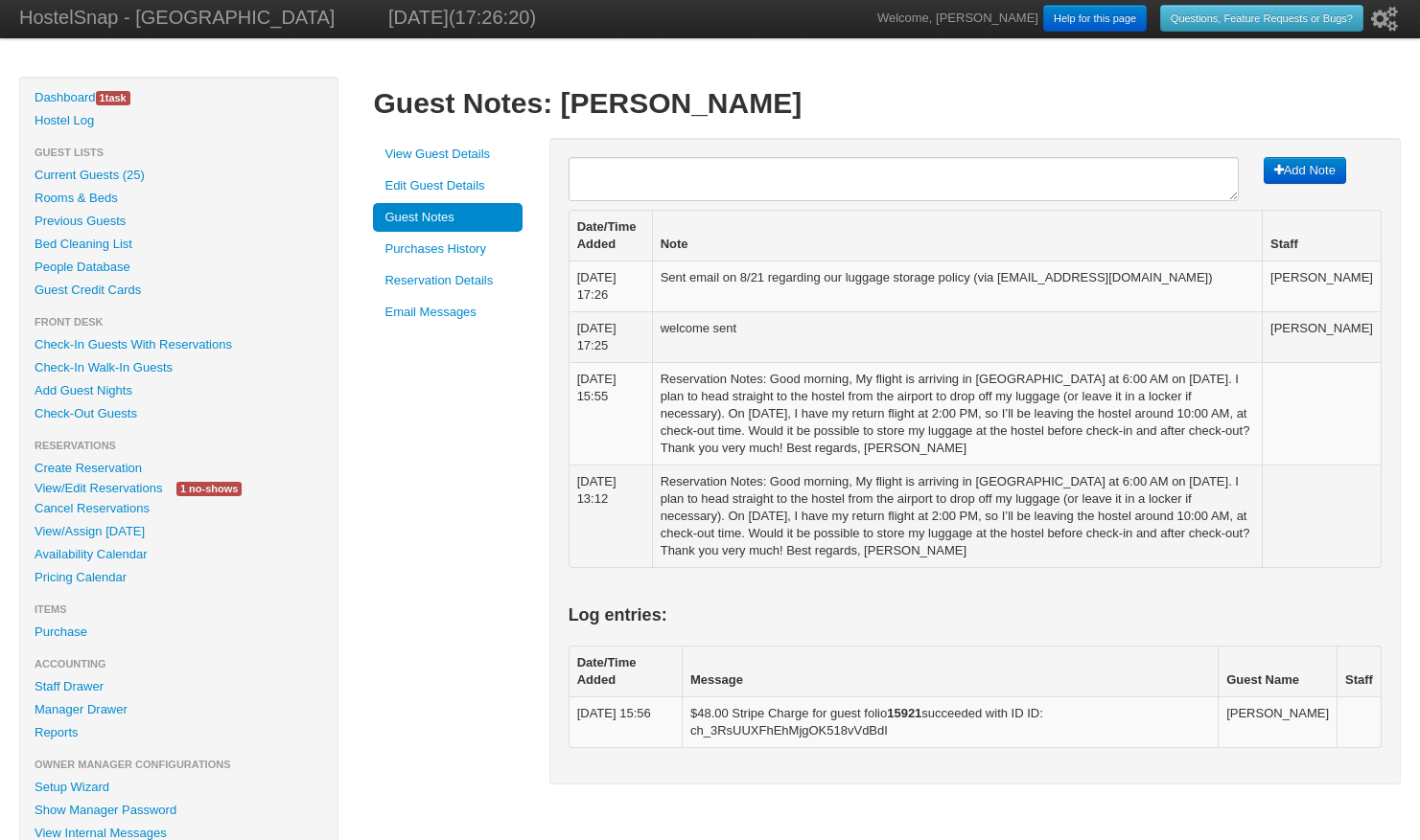  Describe the element at coordinates (949, 672) in the screenshot. I see `th: Message` at that location.